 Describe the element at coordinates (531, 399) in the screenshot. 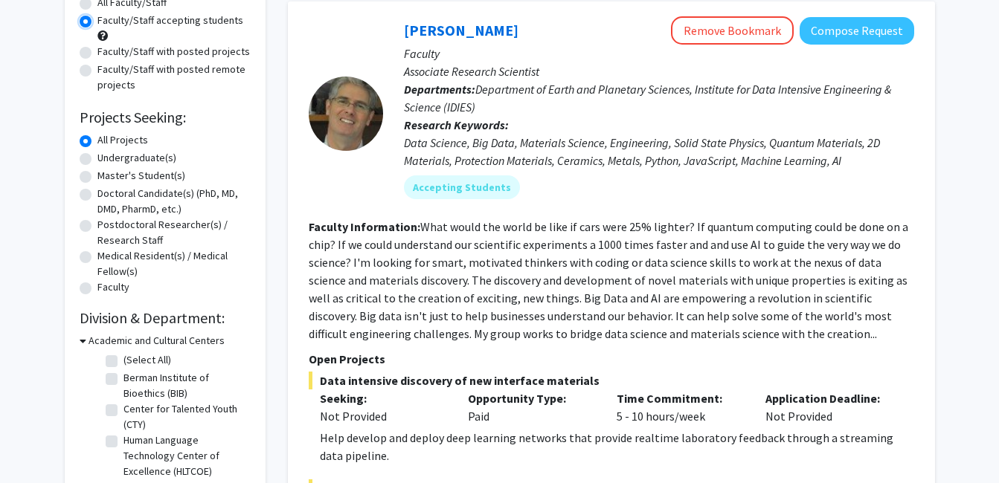

I see `p: Opportunity Type:` at that location.